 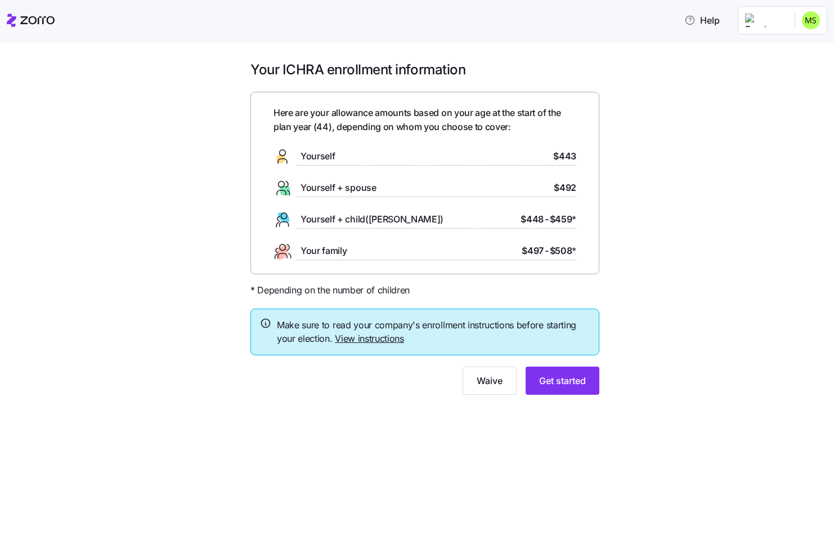 I want to click on span: Your family, so click(x=324, y=250).